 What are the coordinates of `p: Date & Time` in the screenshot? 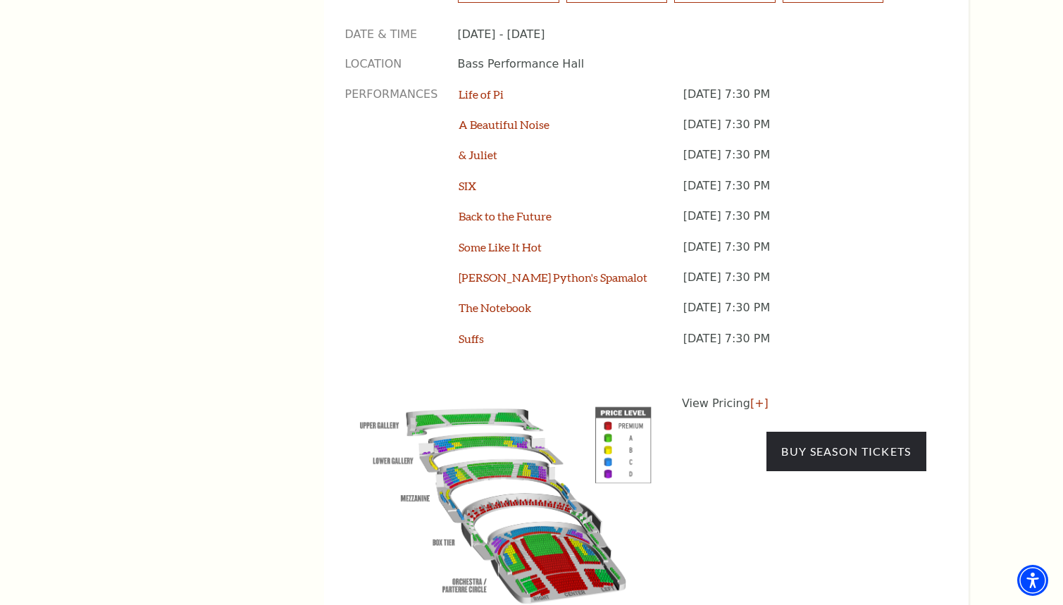 It's located at (391, 35).